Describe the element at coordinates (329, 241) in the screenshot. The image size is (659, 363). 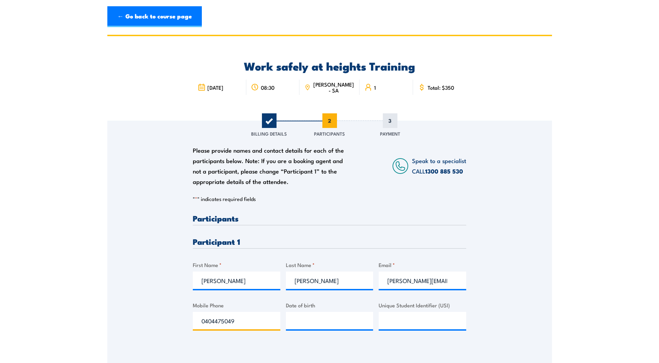
I see `h3: Participant 1` at that location.